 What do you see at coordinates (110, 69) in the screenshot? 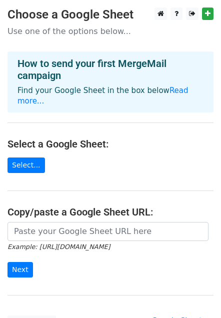
I see `h4: How to send your first MergeMail campaign` at bounding box center [110, 69].